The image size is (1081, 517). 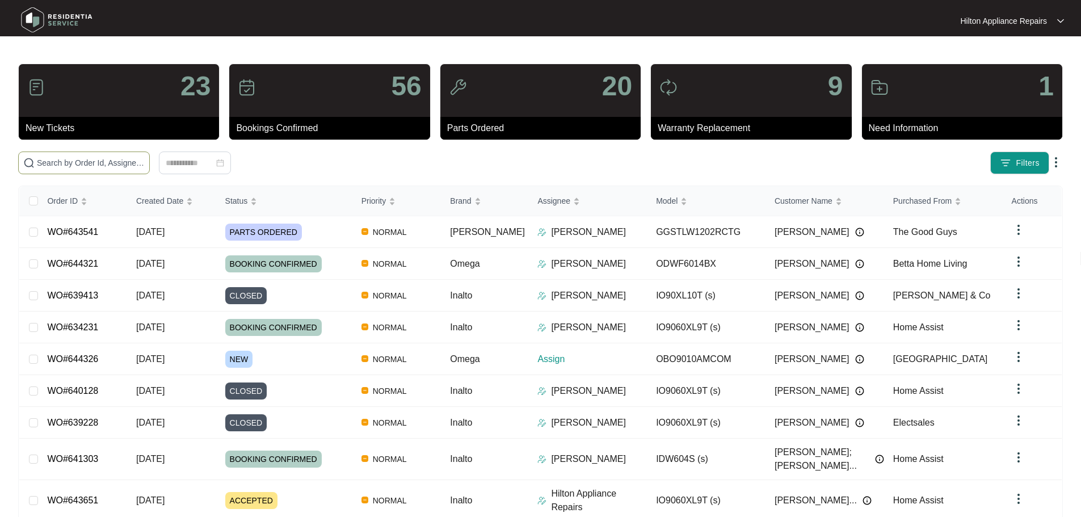 I want to click on th: Customer Name, so click(x=825, y=201).